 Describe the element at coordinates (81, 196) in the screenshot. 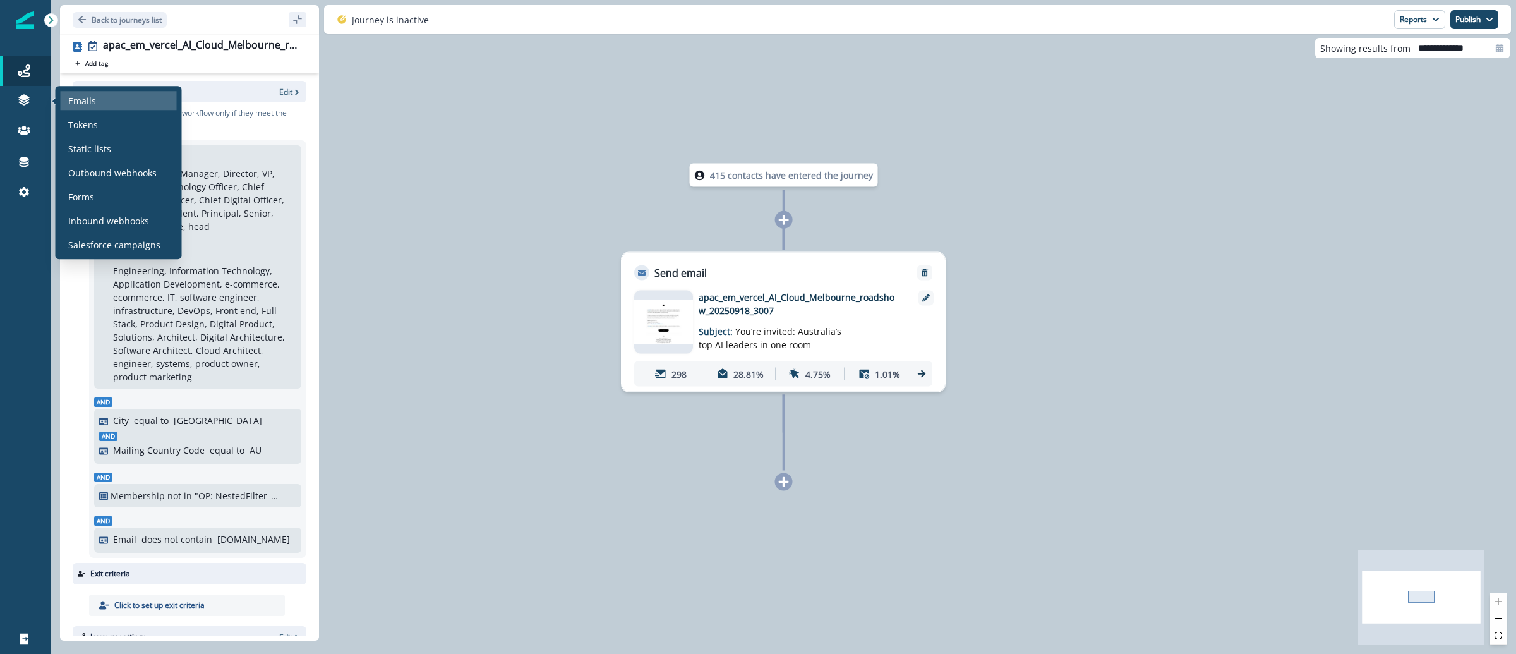

I see `p: Forms` at that location.